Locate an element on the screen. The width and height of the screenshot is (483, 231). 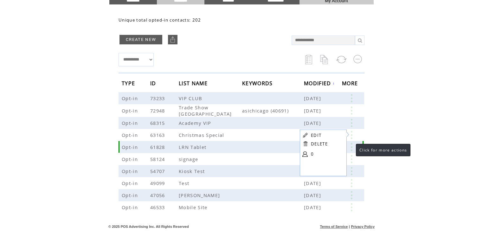
a: KEYWORDS is located at coordinates (258, 83).